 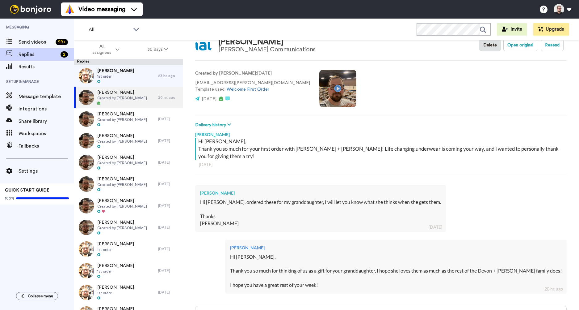 What do you see at coordinates (46, 96) in the screenshot?
I see `span: Message template` at bounding box center [46, 96].